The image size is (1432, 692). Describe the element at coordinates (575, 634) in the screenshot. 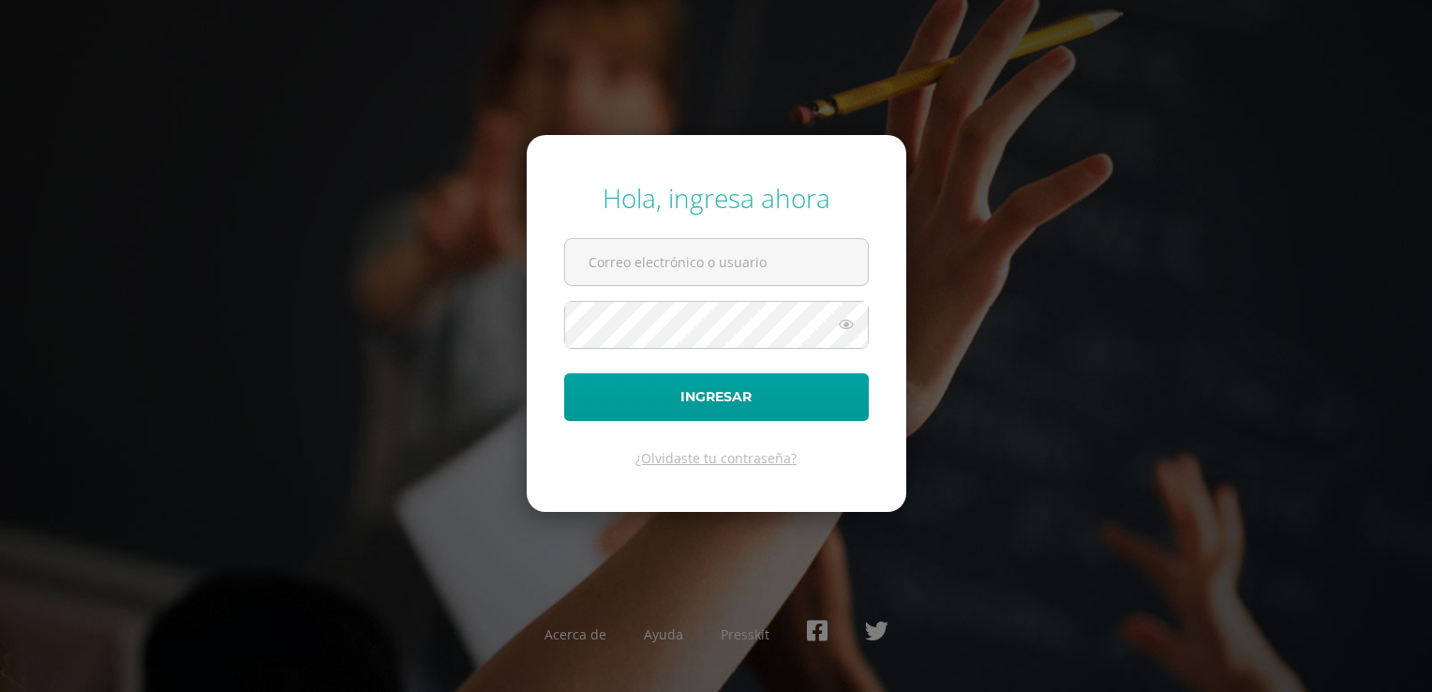

I see `a: Acerca de` at that location.